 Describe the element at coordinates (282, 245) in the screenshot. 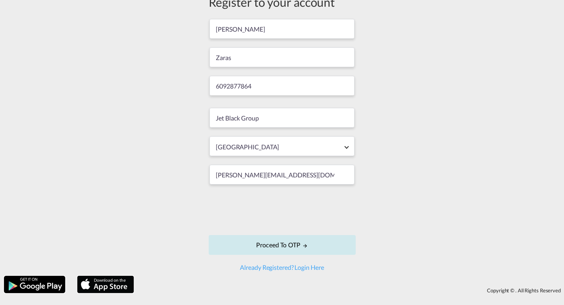

I see `button: Proceed to OTPicon-arrow-right` at that location.